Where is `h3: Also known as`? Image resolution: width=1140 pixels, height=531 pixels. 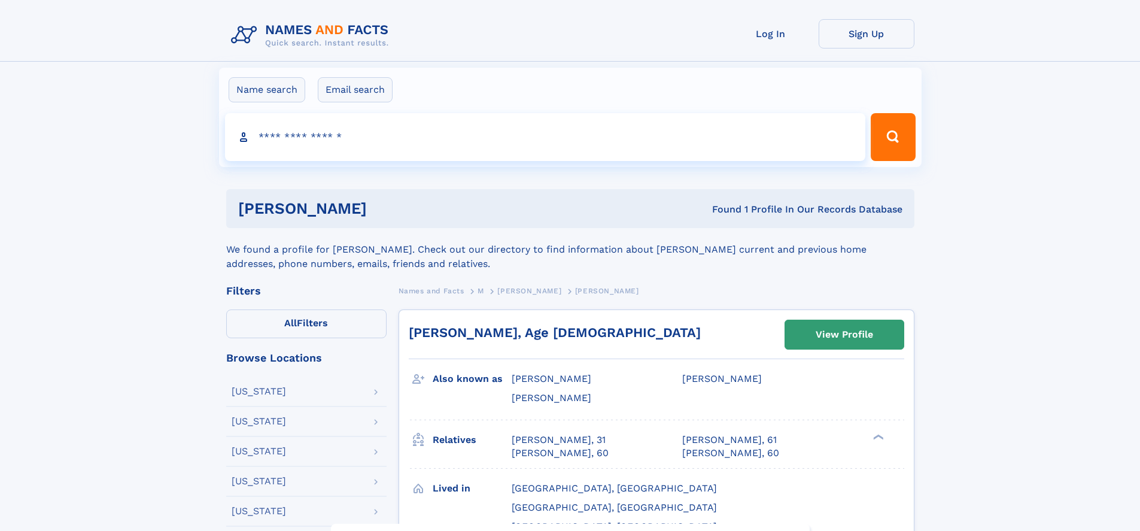 h3: Also known as is located at coordinates (472, 379).